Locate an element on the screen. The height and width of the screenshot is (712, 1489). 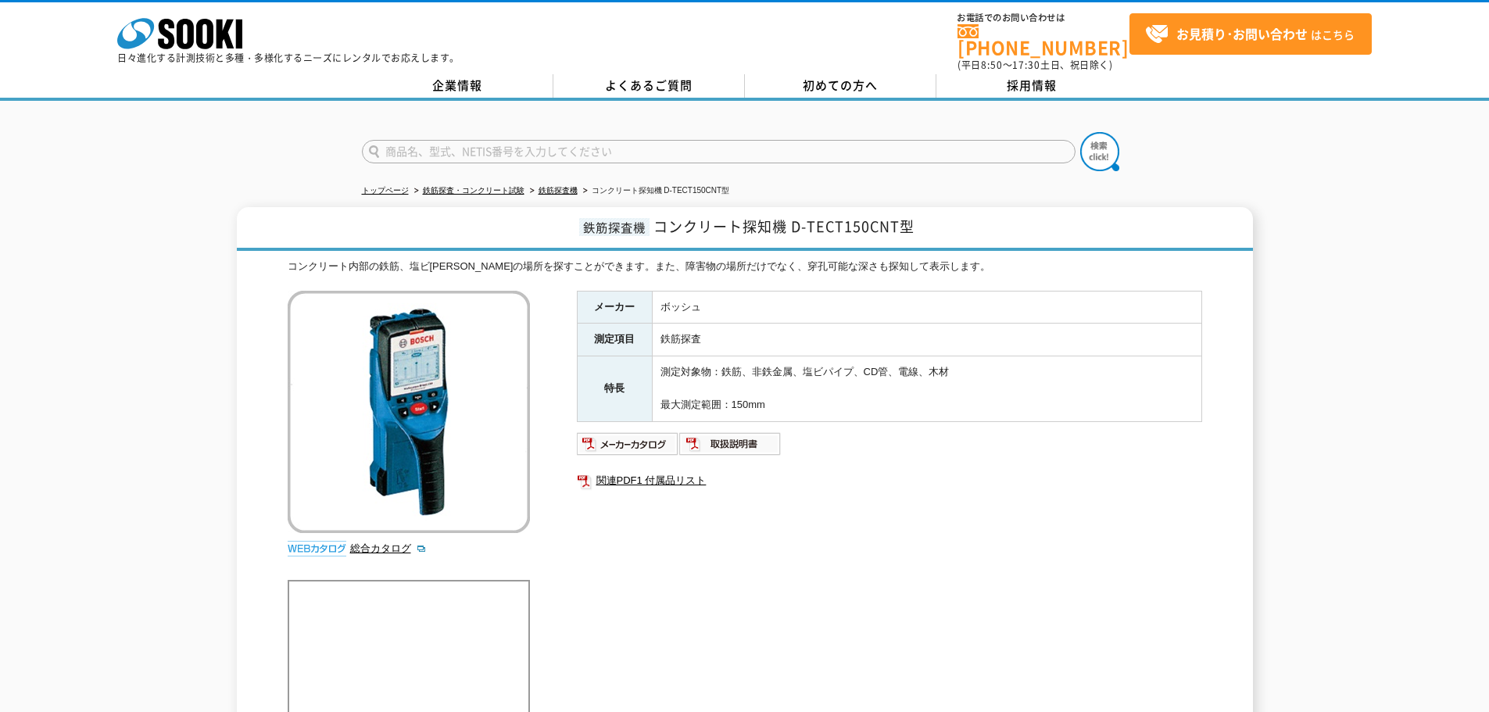
p: 日々進化する計測技術と多種・多様化するニーズにレンタルでお応えします。 is located at coordinates (289, 58).